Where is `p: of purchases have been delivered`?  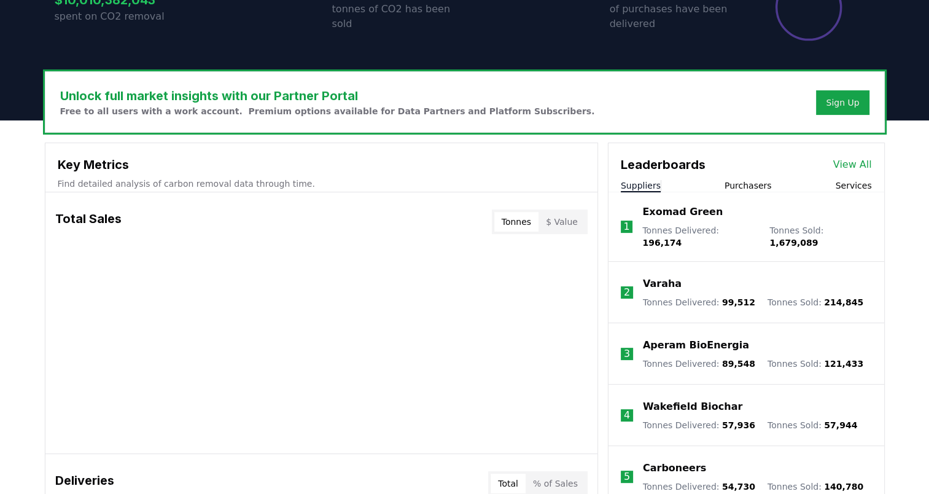 p: of purchases have been delivered is located at coordinates (676, 17).